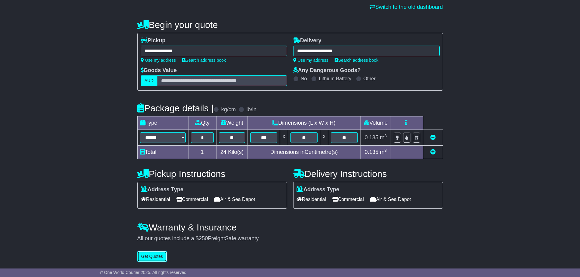 The width and height of the screenshot is (580, 277). I want to click on td: Type, so click(162, 123).